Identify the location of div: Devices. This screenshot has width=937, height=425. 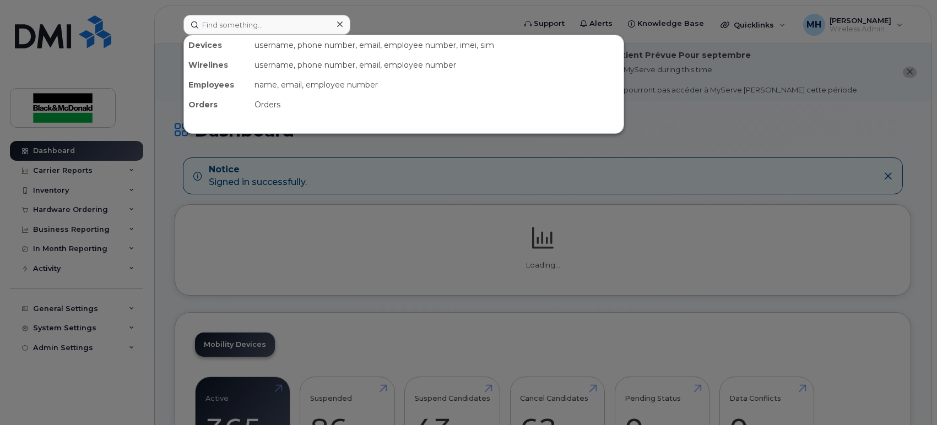
(217, 45).